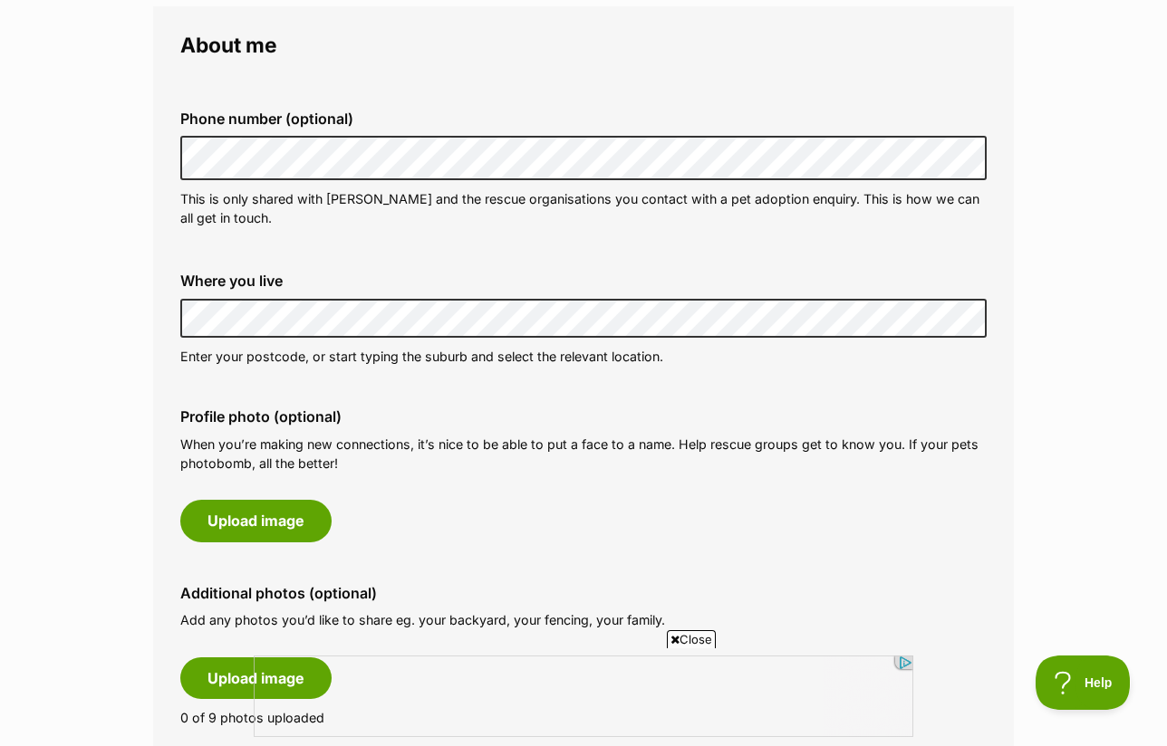 The image size is (1167, 746). I want to click on p: When you’re making new connections, it’s nice to be able to put a face to a name. Help rescue gro..., so click(583, 454).